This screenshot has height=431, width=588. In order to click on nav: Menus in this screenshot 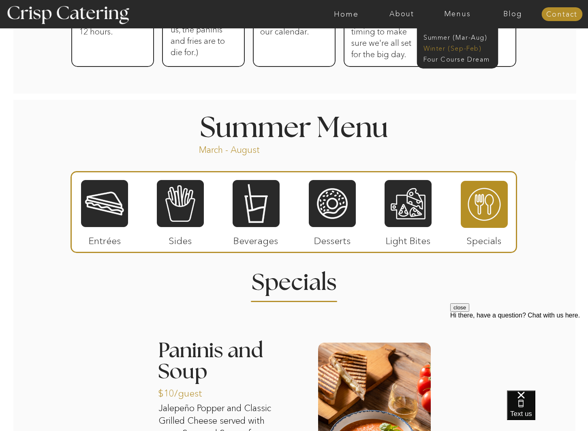, I will do `click(457, 14)`.